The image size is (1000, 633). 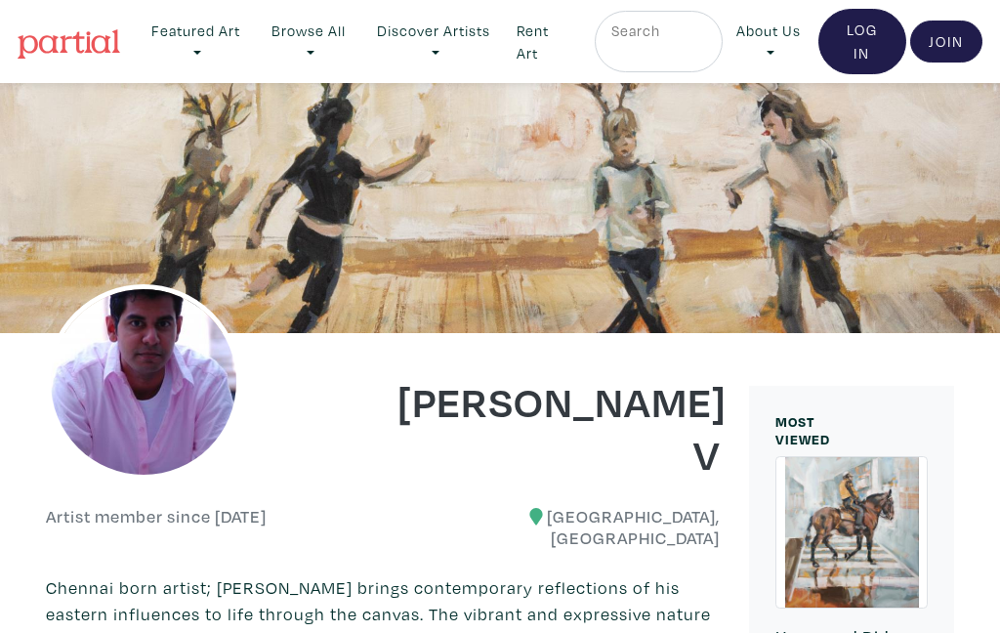 I want to click on a: Featured Art, so click(x=195, y=42).